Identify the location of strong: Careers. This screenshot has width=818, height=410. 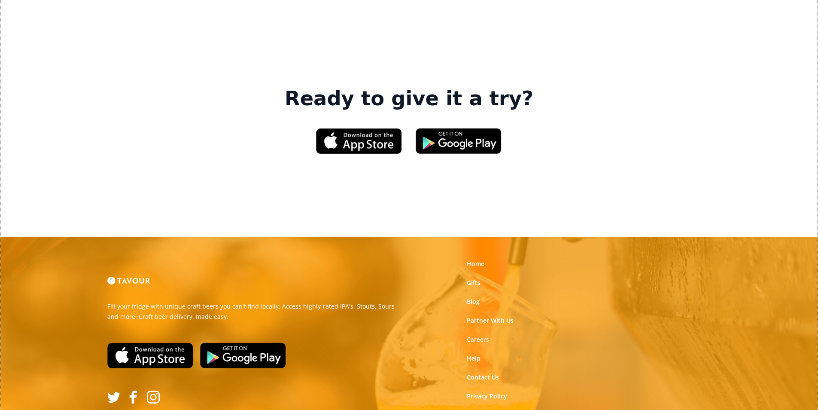
(478, 339).